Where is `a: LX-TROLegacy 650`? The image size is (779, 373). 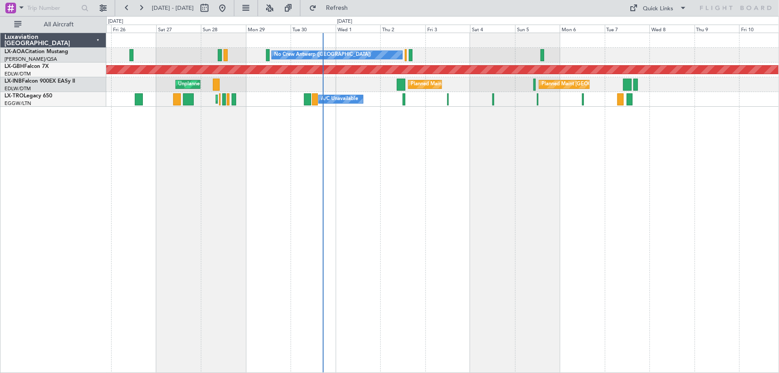
a: LX-TROLegacy 650 is located at coordinates (28, 96).